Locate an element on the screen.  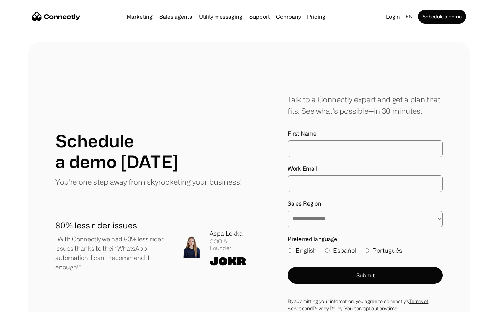
label: Work Email is located at coordinates (366, 168).